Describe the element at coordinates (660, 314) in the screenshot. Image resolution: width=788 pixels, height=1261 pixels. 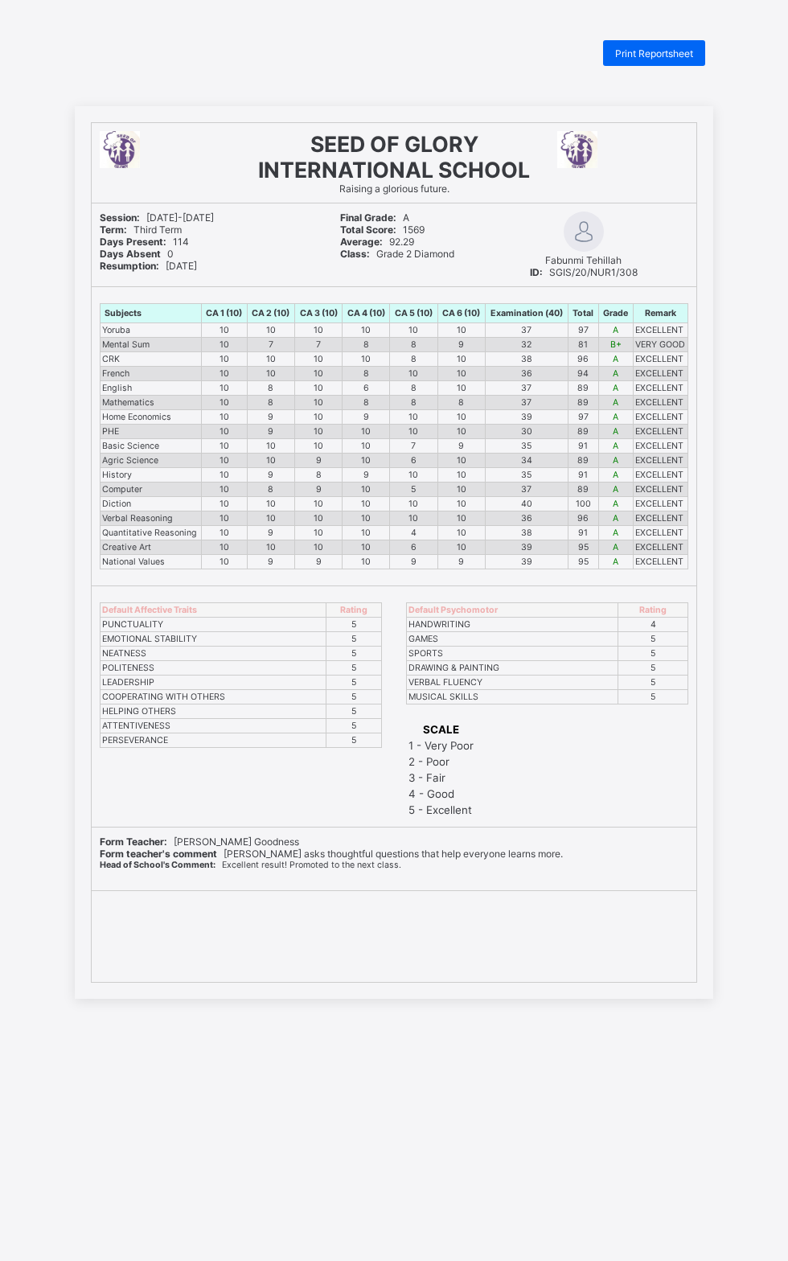
I see `th: Remark` at that location.